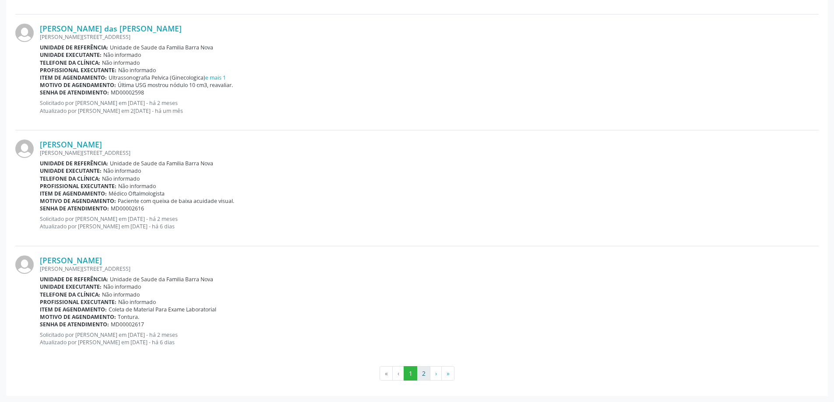 This screenshot has width=834, height=402. I want to click on span: Paciente com queixa de baixa acuidade visual., so click(176, 201).